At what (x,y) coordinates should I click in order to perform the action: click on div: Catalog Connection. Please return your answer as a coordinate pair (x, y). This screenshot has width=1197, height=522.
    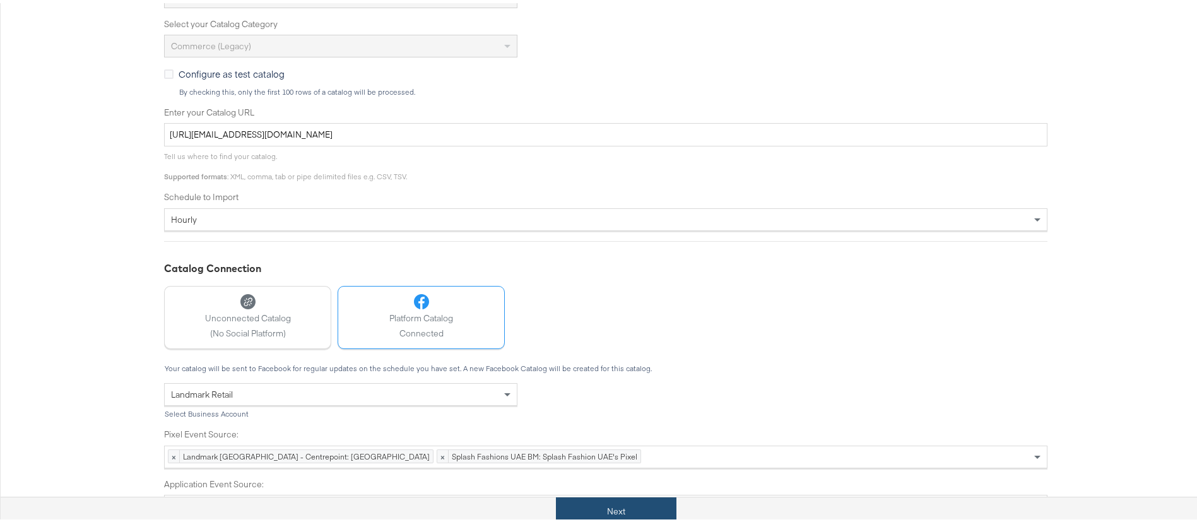
    Looking at the image, I should click on (606, 265).